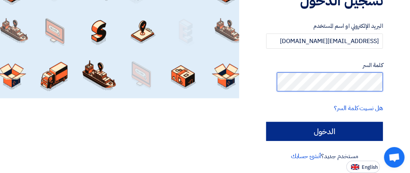  Describe the element at coordinates (364, 167) in the screenshot. I see `button: English` at that location.